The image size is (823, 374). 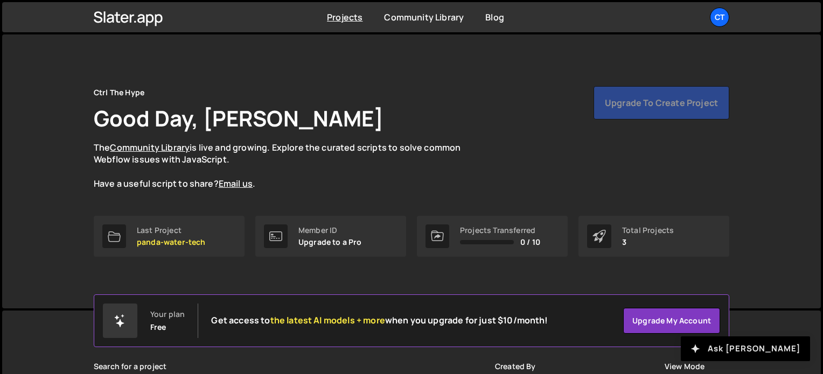 What do you see at coordinates (495, 17) in the screenshot?
I see `a: Blog` at bounding box center [495, 17].